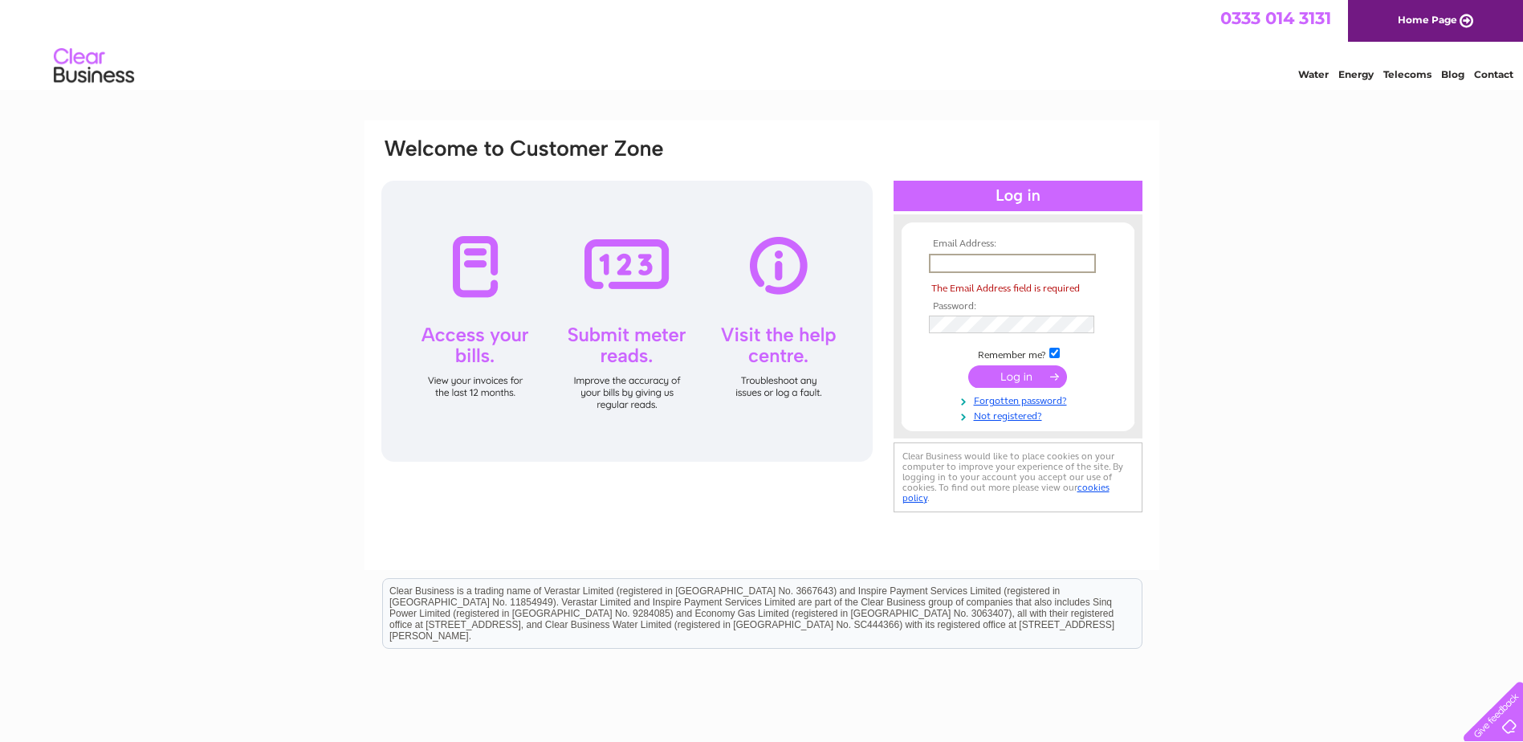 This screenshot has width=1523, height=742. I want to click on a: Blog, so click(1452, 74).